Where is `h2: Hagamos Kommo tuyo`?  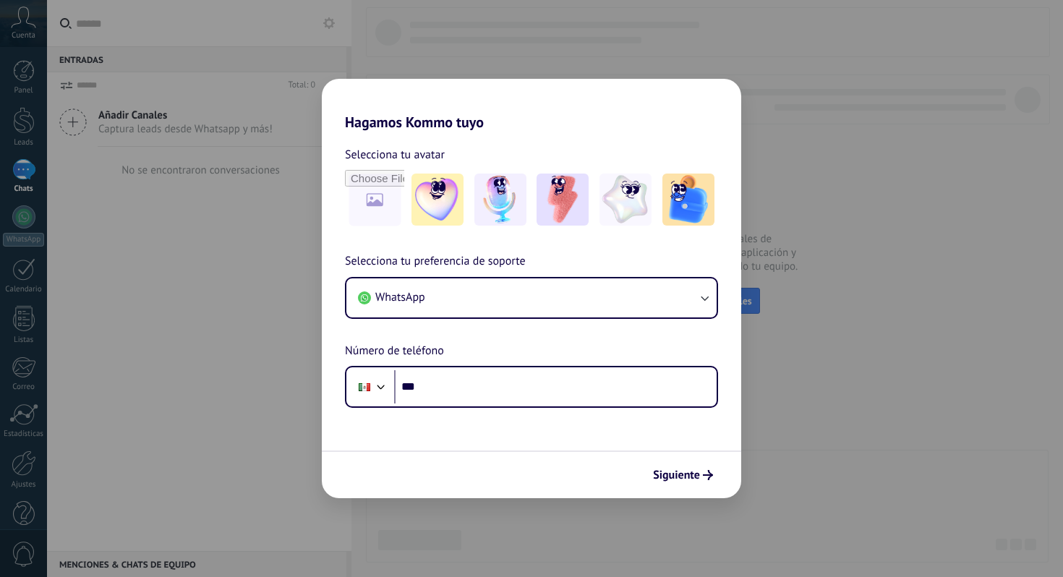 h2: Hagamos Kommo tuyo is located at coordinates (532, 105).